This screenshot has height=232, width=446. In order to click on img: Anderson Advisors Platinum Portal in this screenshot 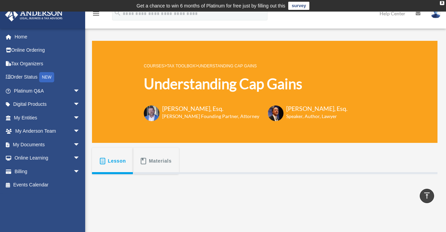, I will do `click(34, 15)`.